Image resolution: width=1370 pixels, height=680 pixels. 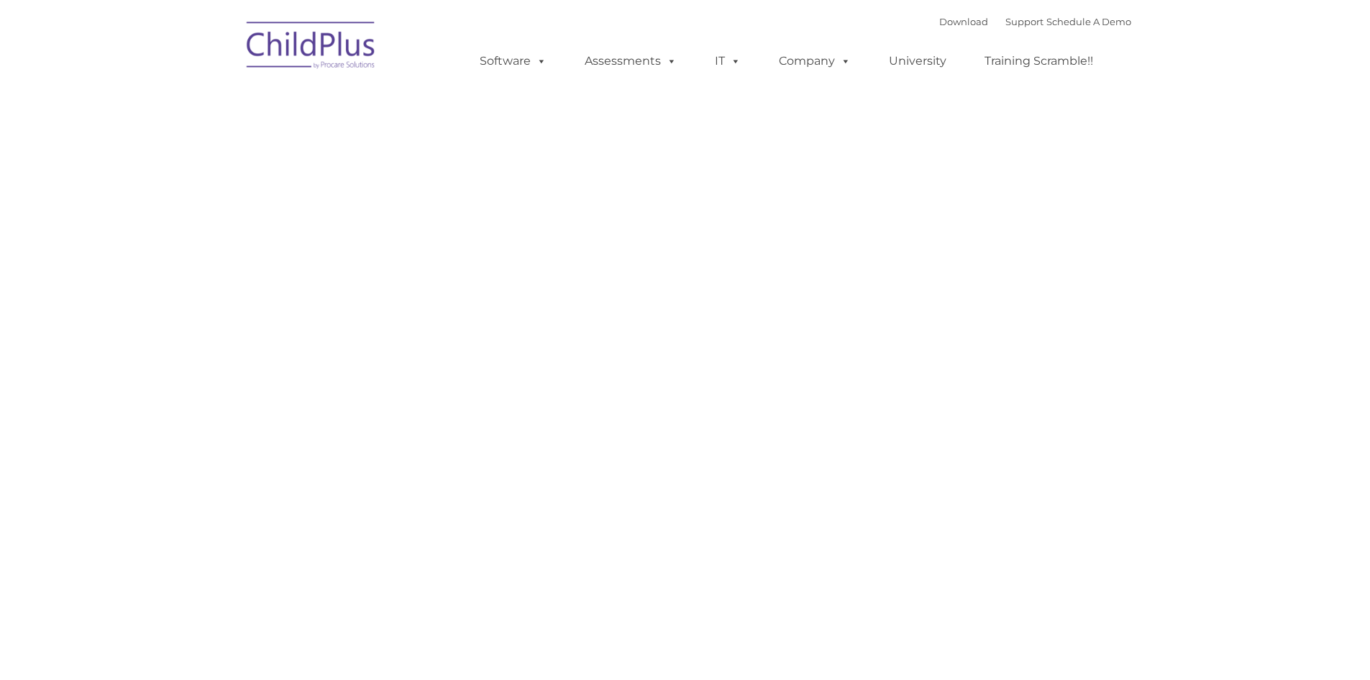 I want to click on a: Support, so click(x=1024, y=22).